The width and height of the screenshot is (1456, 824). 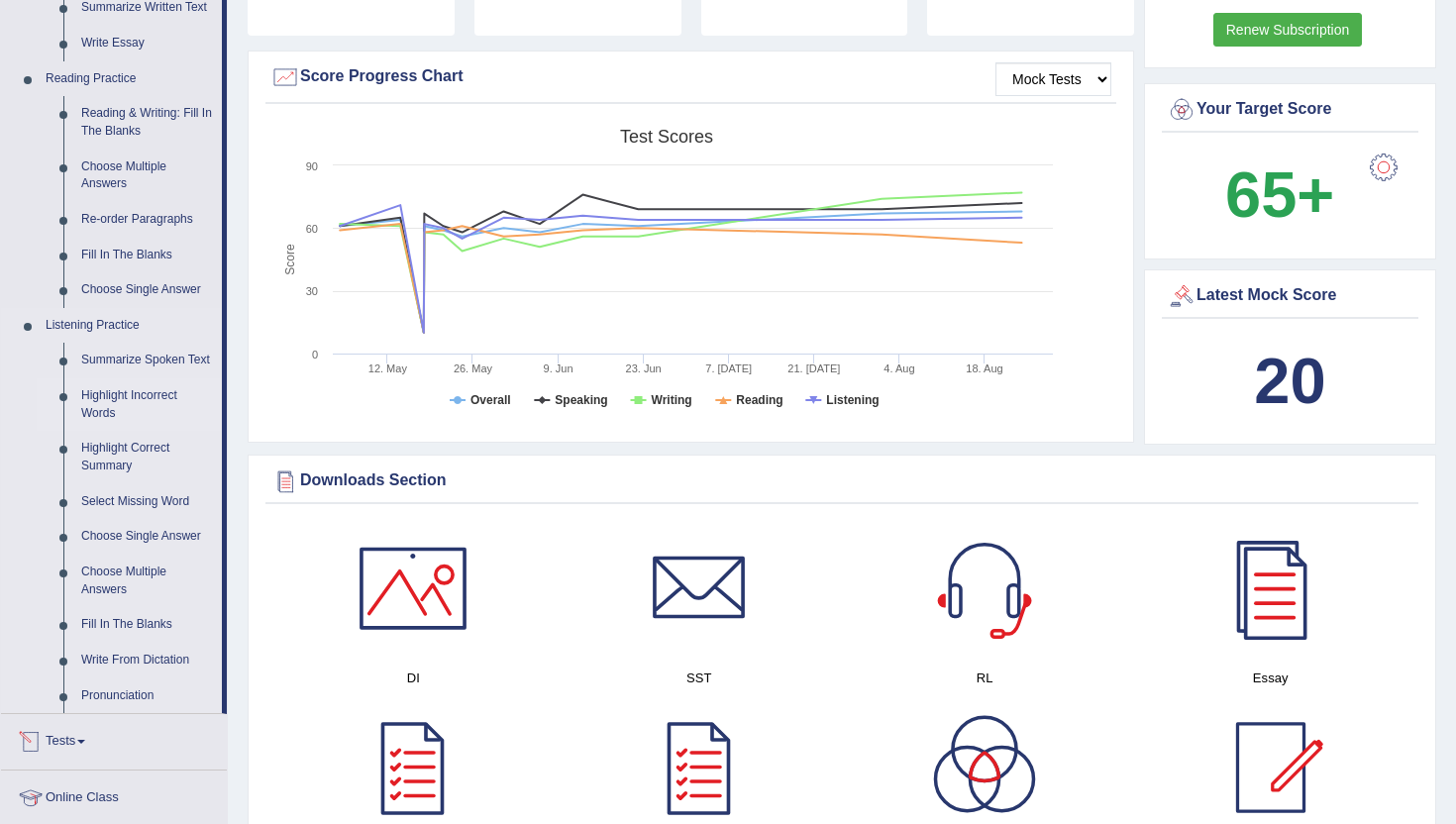 What do you see at coordinates (290, 259) in the screenshot?
I see `tspan: Score` at bounding box center [290, 259].